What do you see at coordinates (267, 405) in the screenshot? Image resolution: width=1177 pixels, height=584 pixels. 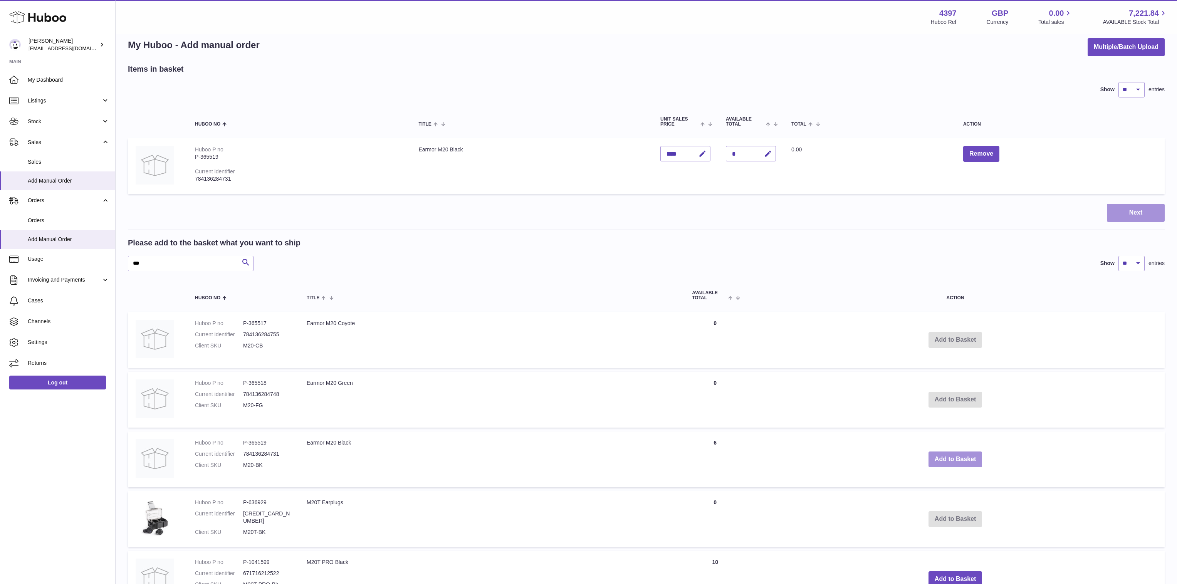 I see `dd: M20-FG` at bounding box center [267, 405].